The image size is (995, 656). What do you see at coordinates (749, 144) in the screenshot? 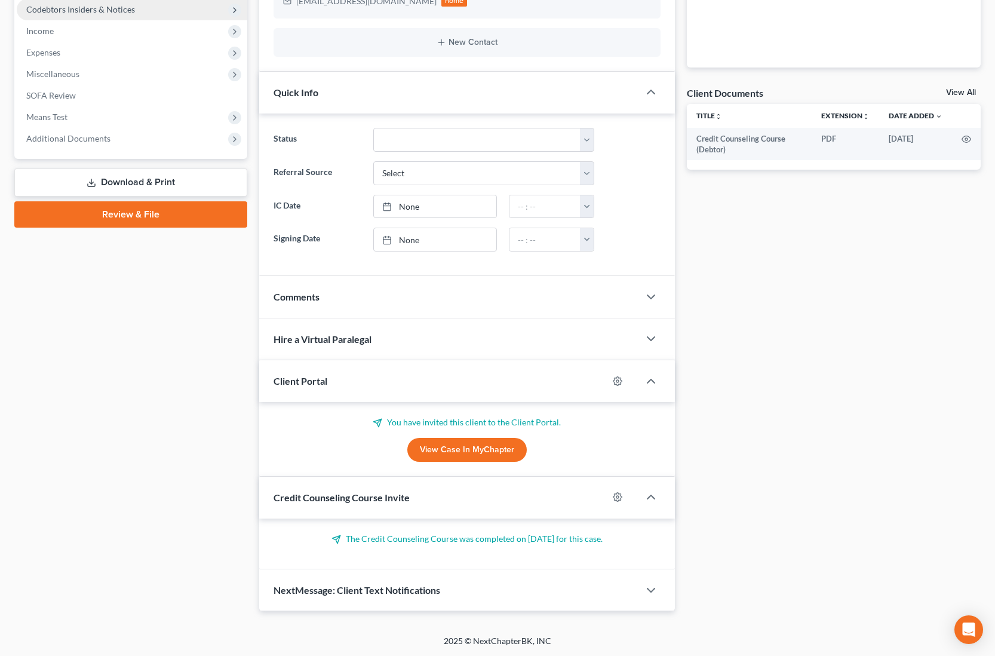
I see `td: Credit Counseling Course (Debtor)` at bounding box center [749, 144].